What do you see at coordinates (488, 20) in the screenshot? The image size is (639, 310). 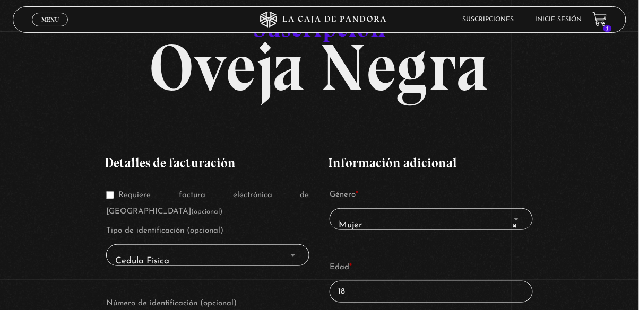 I see `a: Suscripciones` at bounding box center [488, 20].